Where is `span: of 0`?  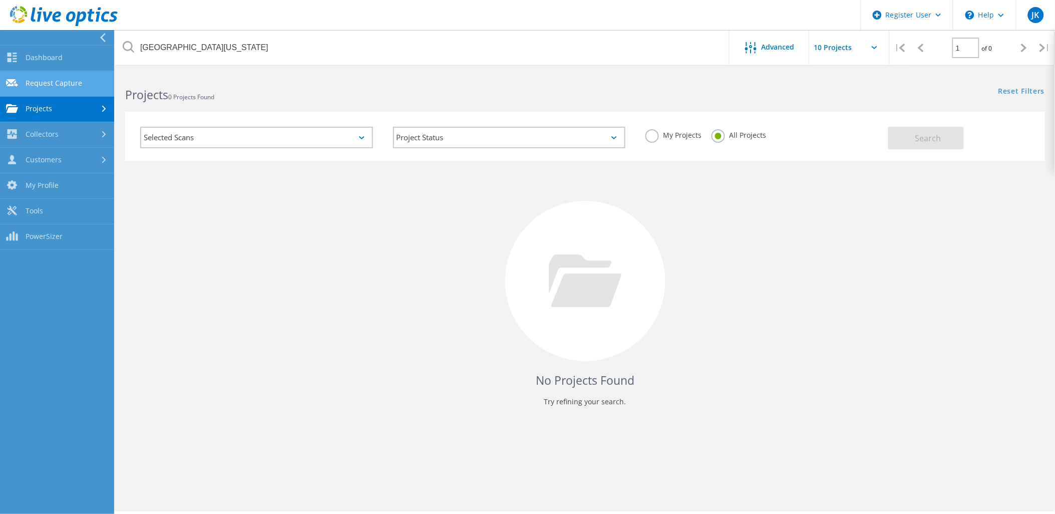 span: of 0 is located at coordinates (987, 48).